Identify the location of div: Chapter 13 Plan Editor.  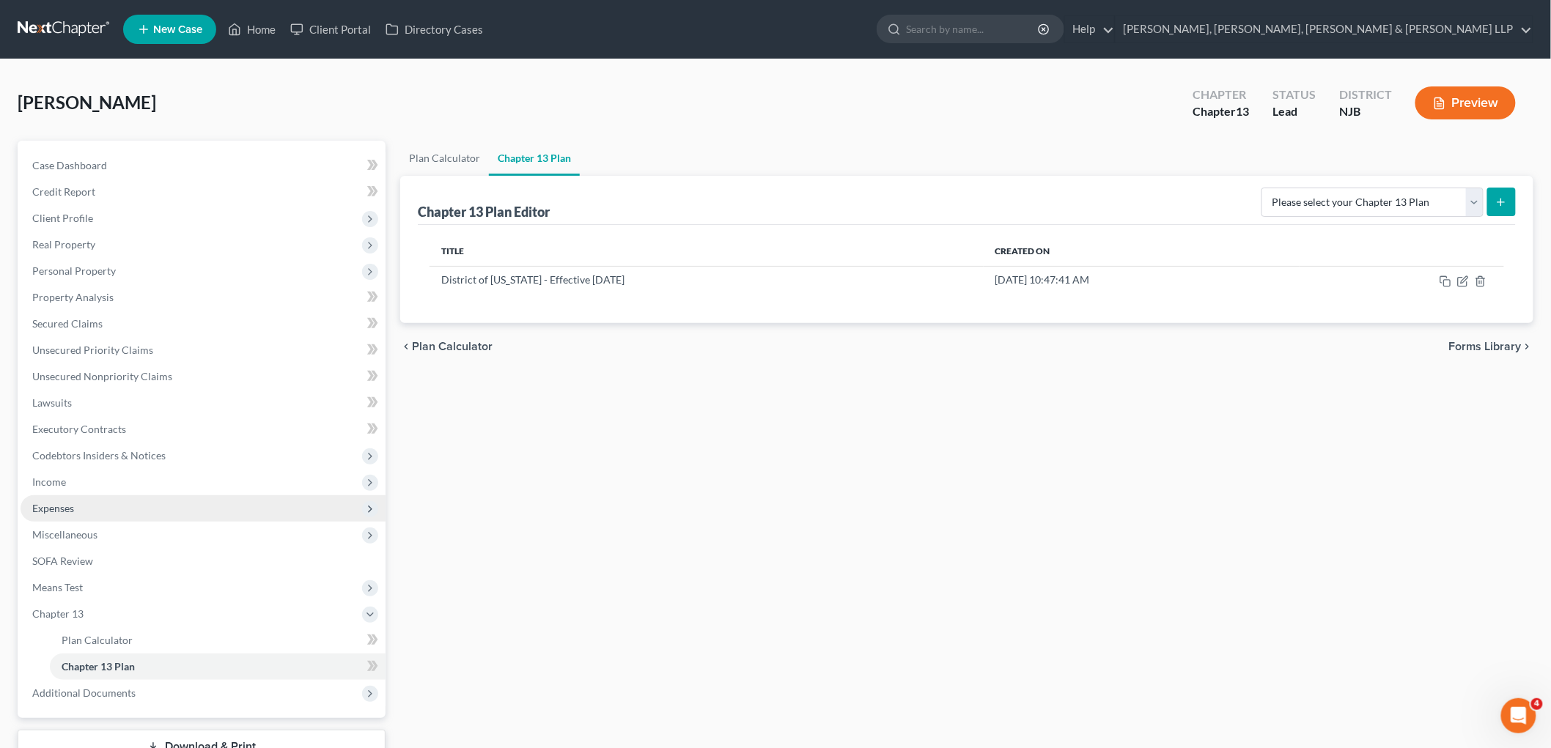
(484, 212).